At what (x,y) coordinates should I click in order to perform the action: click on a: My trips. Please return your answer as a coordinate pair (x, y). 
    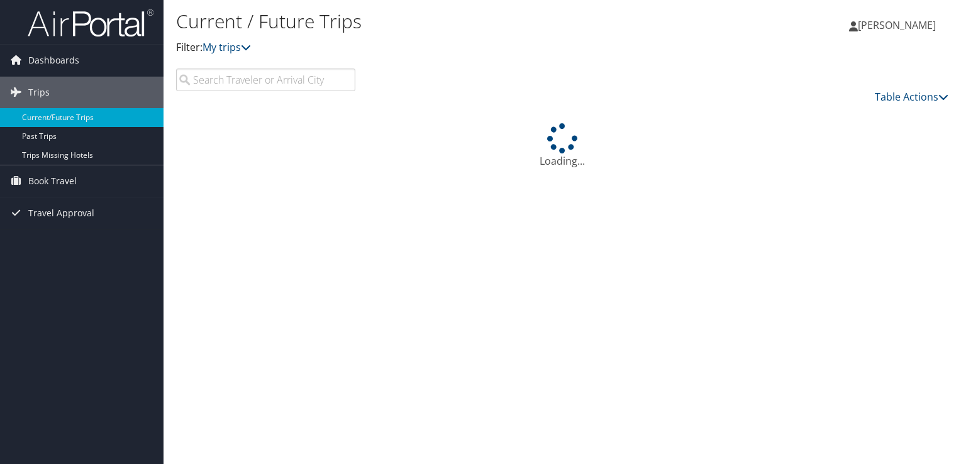
    Looking at the image, I should click on (226, 47).